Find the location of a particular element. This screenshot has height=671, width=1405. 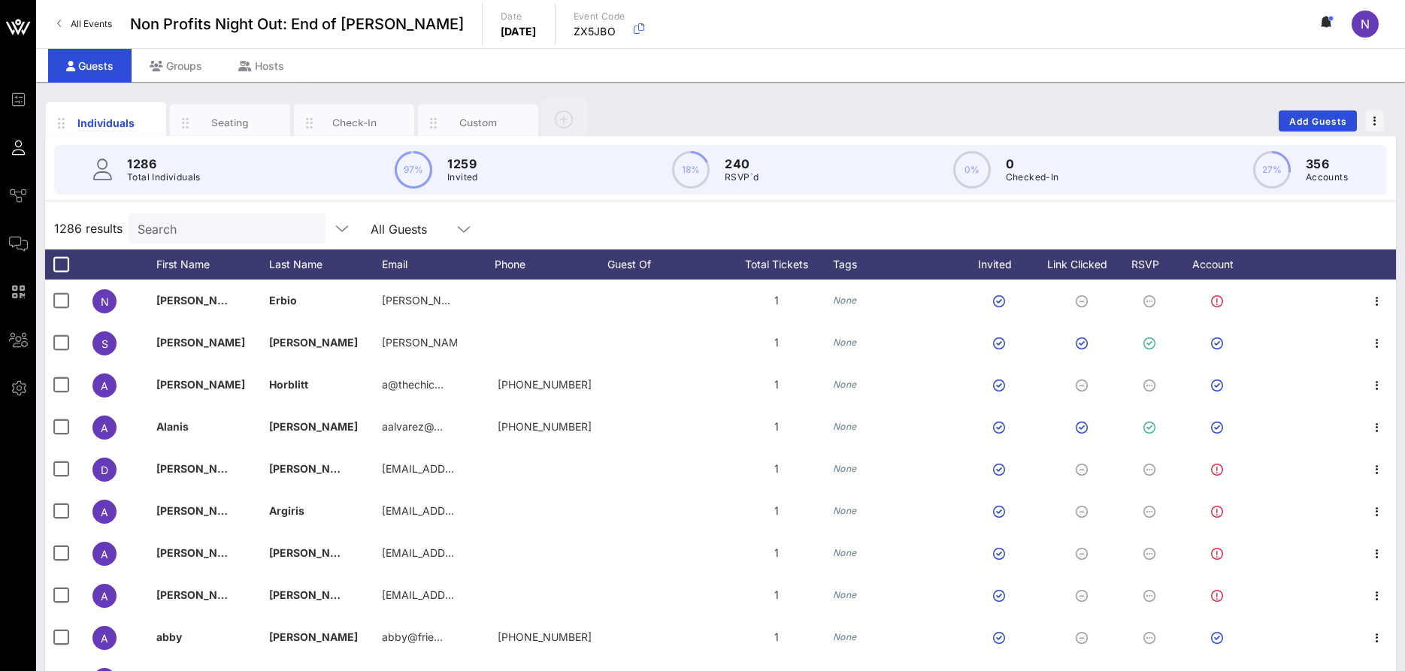

p: Event Code is located at coordinates (599, 17).